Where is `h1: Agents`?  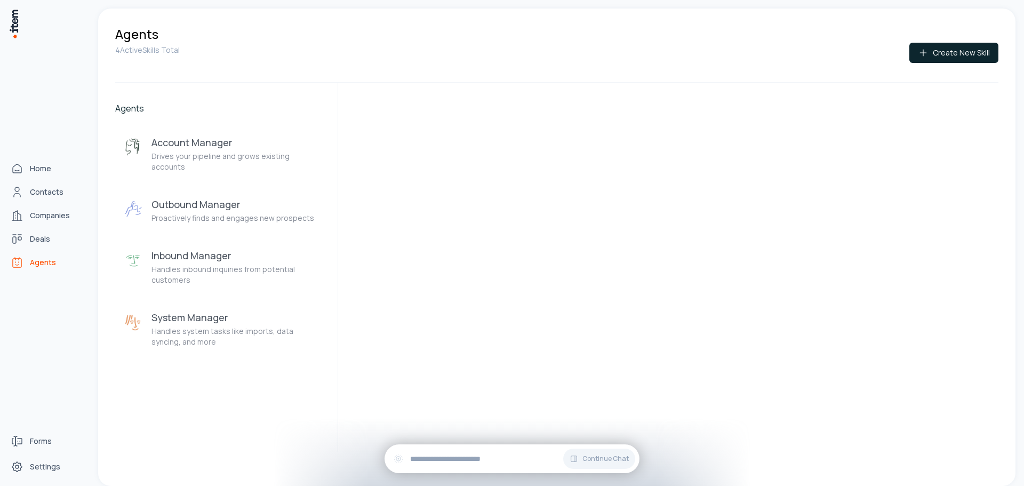
h1: Agents is located at coordinates (137, 34).